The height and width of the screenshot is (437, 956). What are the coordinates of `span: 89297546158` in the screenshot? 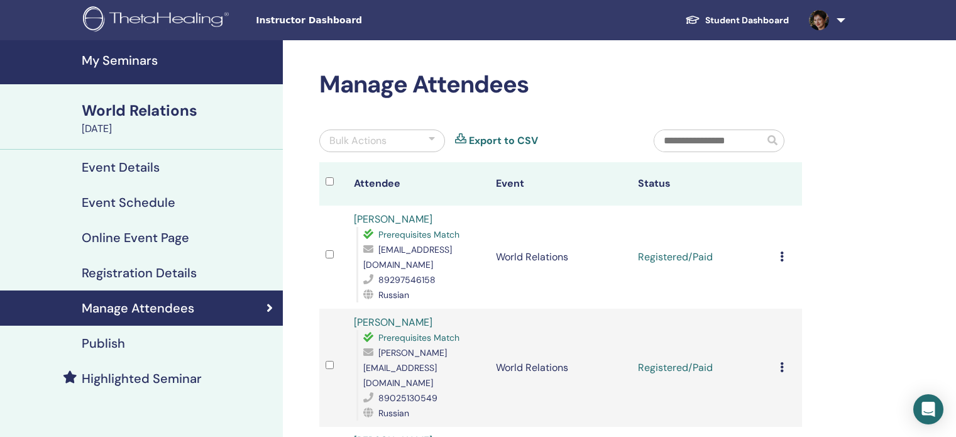 It's located at (406, 280).